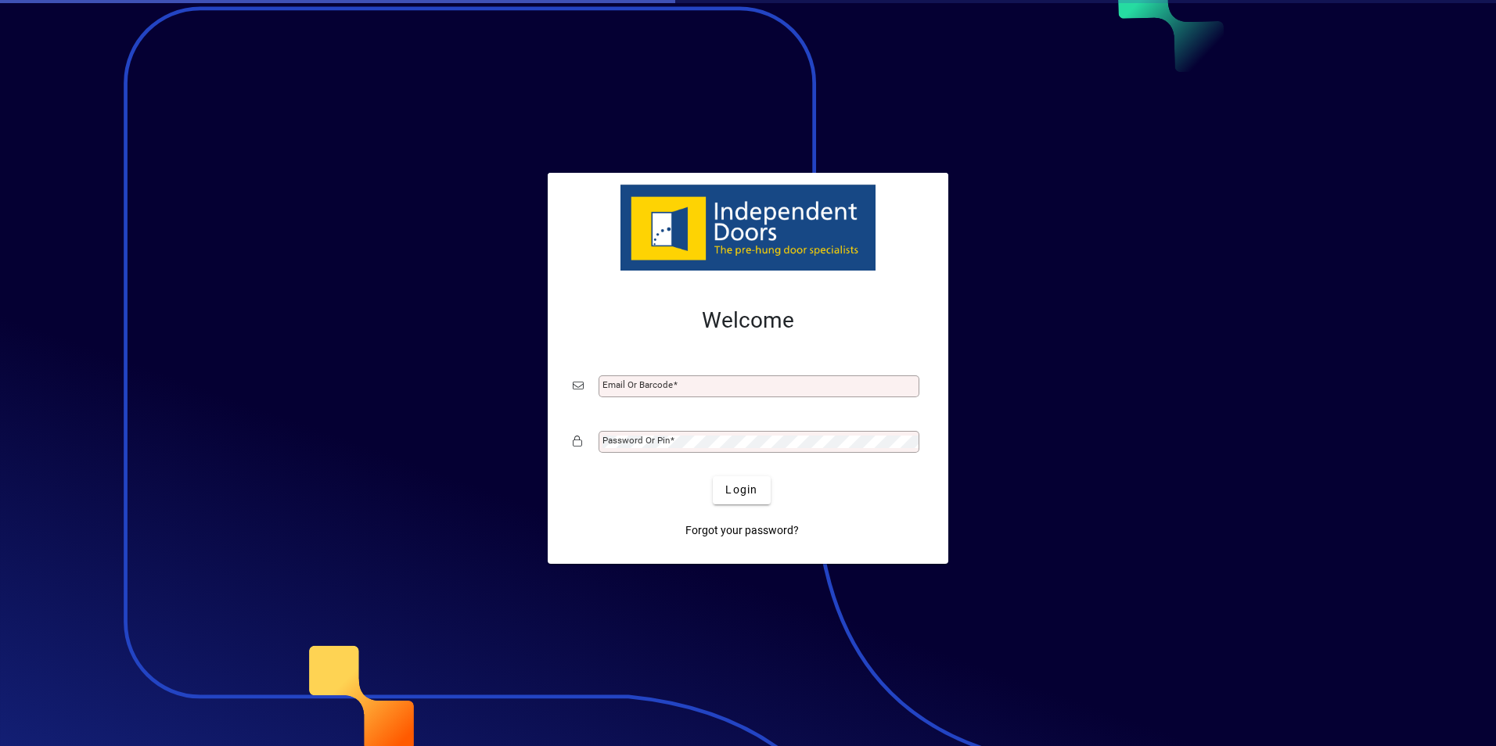 The width and height of the screenshot is (1496, 746). I want to click on mat-label: Email or Barcode, so click(638, 385).